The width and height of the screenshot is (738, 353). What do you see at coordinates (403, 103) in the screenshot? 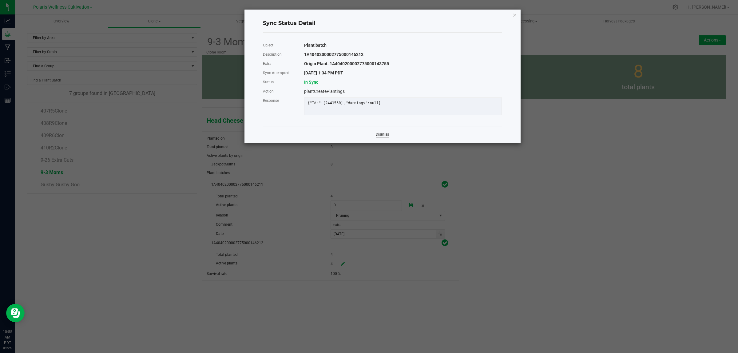
I see `div: {"Ids":[2441530],"Warnings":null}` at bounding box center [403, 103].